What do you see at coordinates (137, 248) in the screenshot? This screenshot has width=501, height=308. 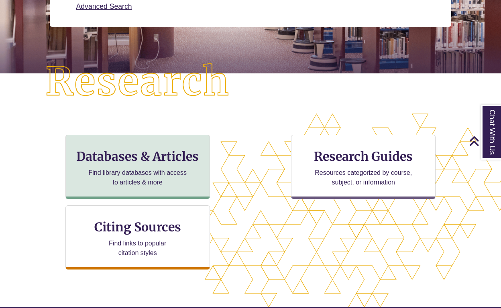 I see `p: Find links to popular citation styles` at bounding box center [137, 248].